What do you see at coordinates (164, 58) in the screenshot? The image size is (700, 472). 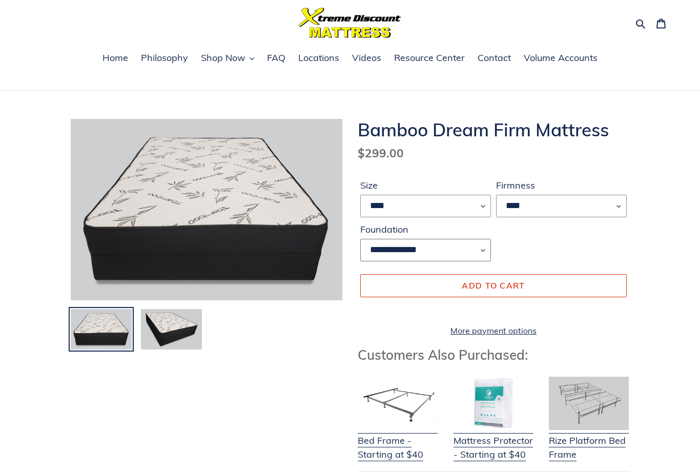 I see `span: Philosophy` at bounding box center [164, 58].